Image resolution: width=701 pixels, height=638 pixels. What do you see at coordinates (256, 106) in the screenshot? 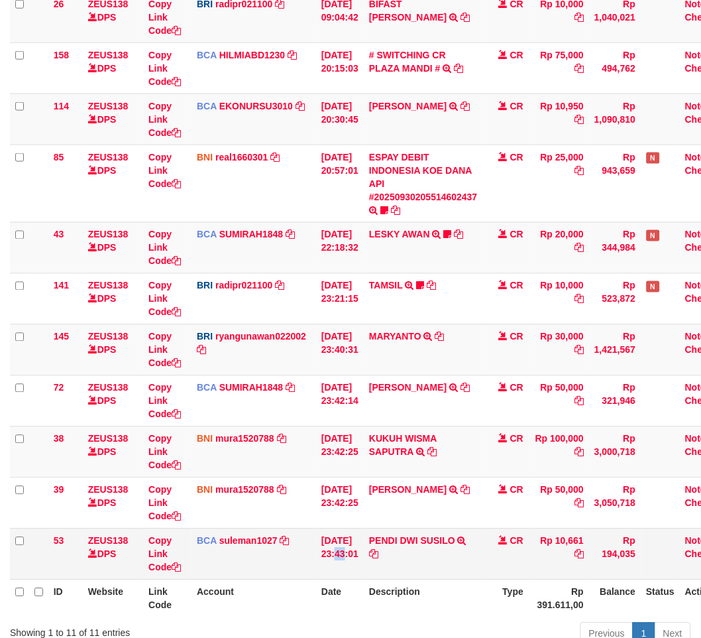
I see `a: EKONURSU3010` at bounding box center [256, 106].